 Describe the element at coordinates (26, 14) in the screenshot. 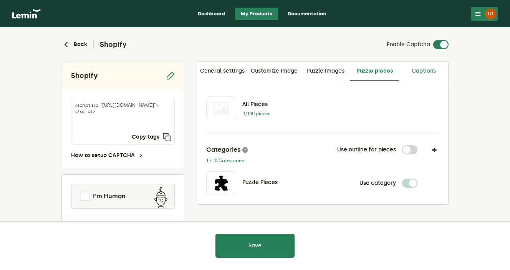

I see `img: logo` at that location.